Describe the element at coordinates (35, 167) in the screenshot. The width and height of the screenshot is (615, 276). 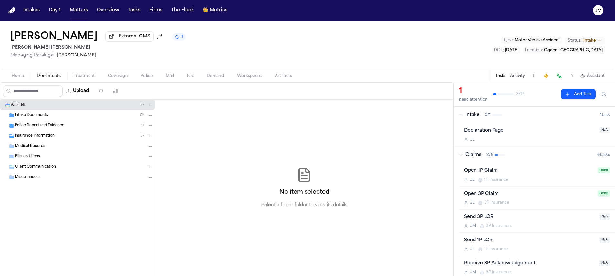
I see `span: Client Communication` at that location.